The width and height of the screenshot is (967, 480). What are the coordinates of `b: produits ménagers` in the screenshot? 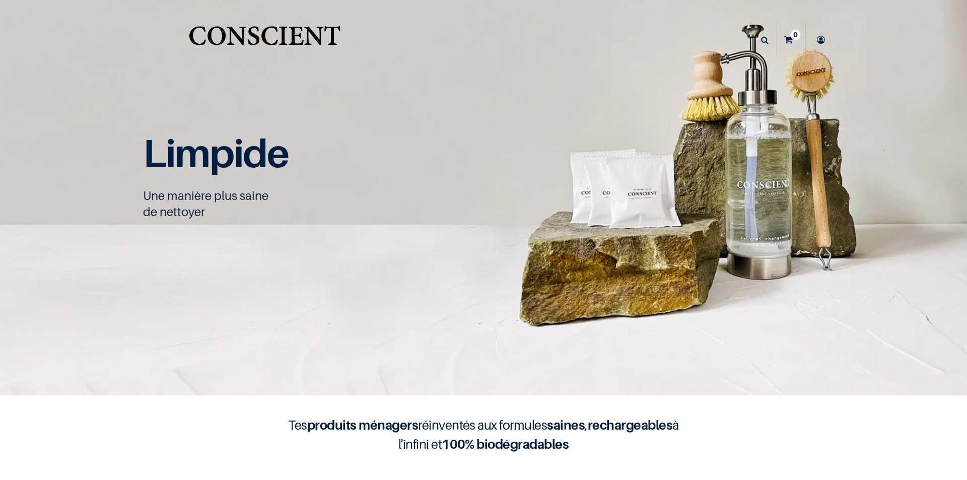 It's located at (363, 425).